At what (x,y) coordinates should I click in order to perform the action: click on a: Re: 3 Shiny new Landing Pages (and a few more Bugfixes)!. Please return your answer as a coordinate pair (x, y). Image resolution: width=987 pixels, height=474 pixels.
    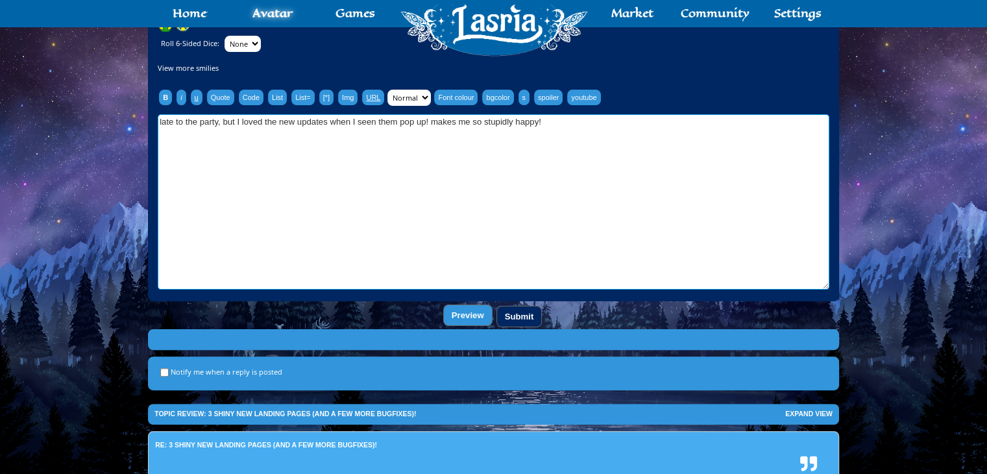
    Looking at the image, I should click on (266, 445).